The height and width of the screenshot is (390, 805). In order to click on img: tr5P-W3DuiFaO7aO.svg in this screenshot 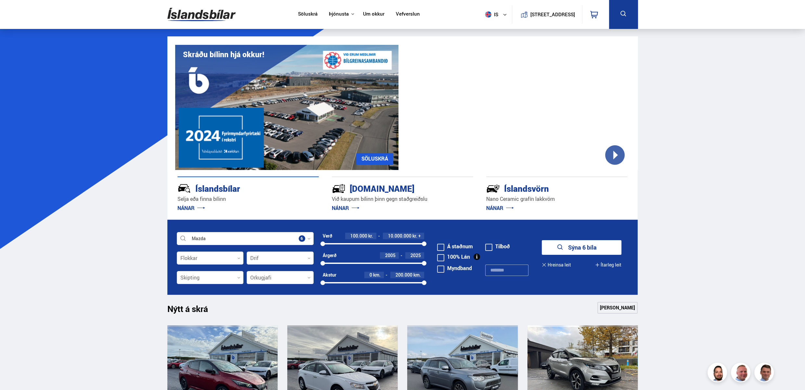, I will do `click(339, 188)`.